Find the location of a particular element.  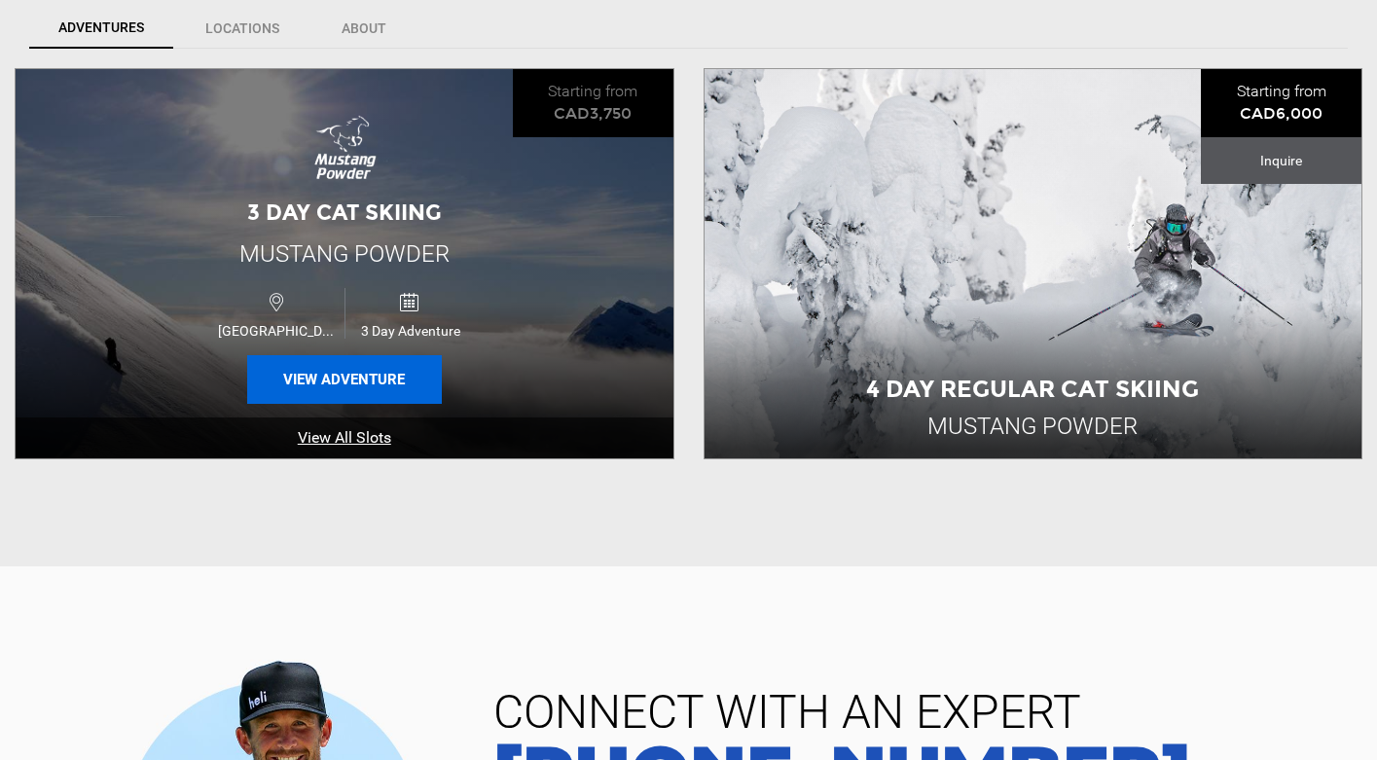

span: 3 Day Adventure is located at coordinates (411, 331).